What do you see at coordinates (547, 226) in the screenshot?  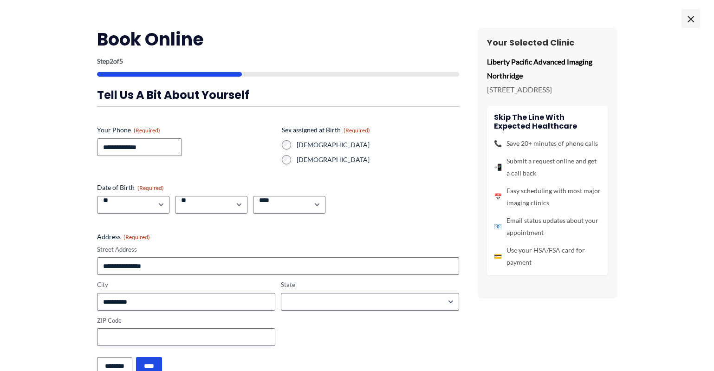 I see `li: Email status updates about your appointment` at bounding box center [547, 226].